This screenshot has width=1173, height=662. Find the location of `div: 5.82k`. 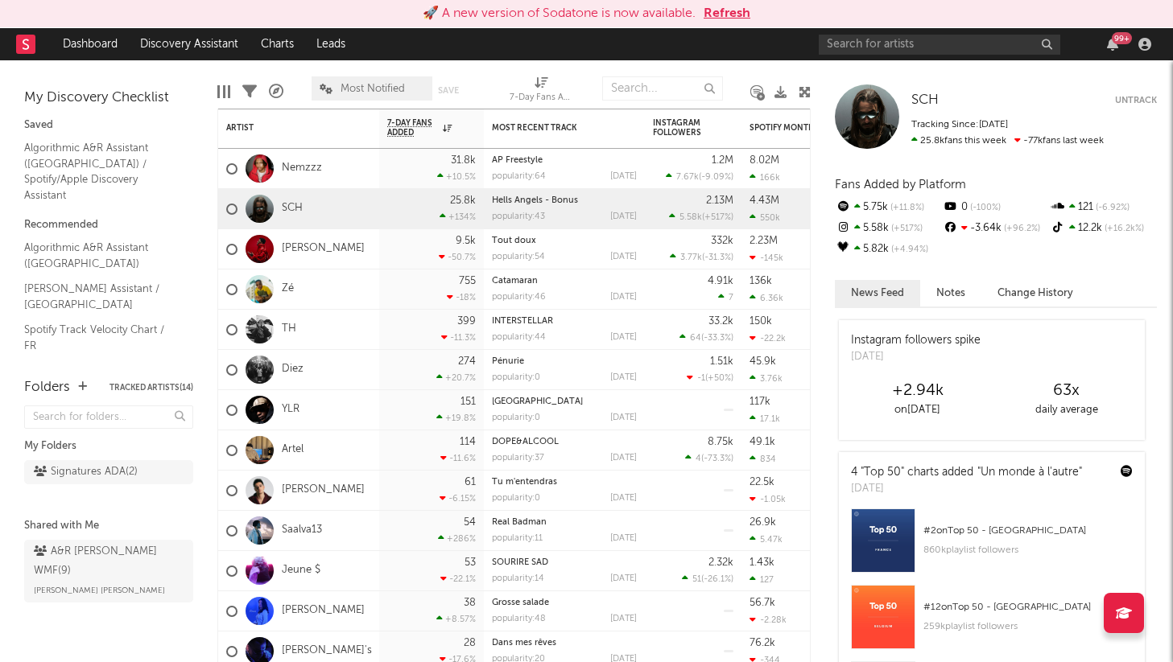

div: 5.82k is located at coordinates (888, 250).